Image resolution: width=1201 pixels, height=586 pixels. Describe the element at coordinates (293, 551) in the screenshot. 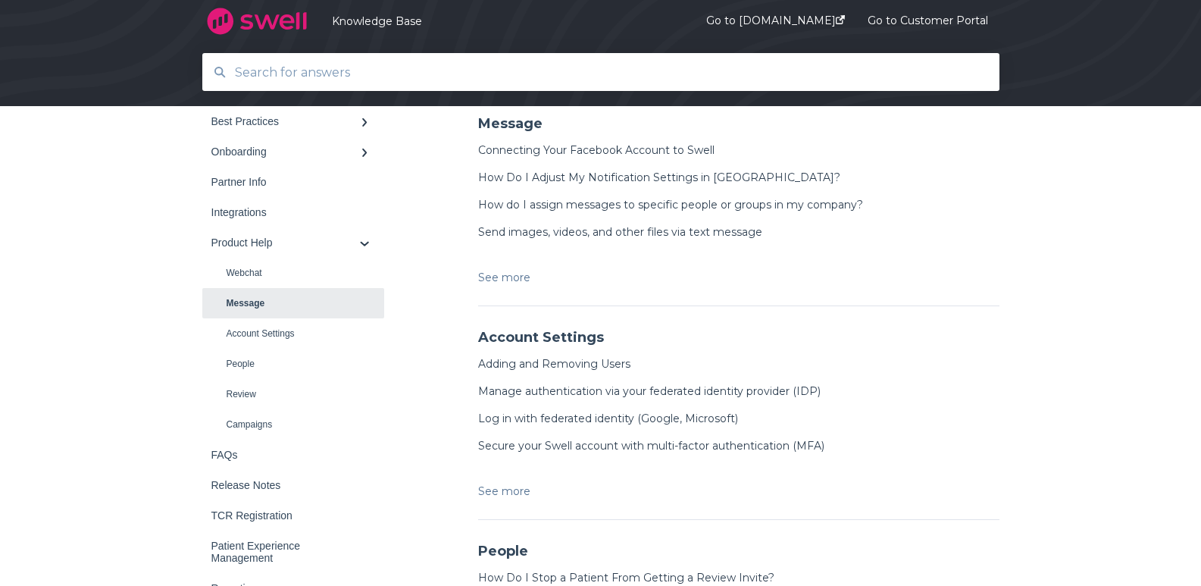

I see `a: Patient Experience Management` at that location.